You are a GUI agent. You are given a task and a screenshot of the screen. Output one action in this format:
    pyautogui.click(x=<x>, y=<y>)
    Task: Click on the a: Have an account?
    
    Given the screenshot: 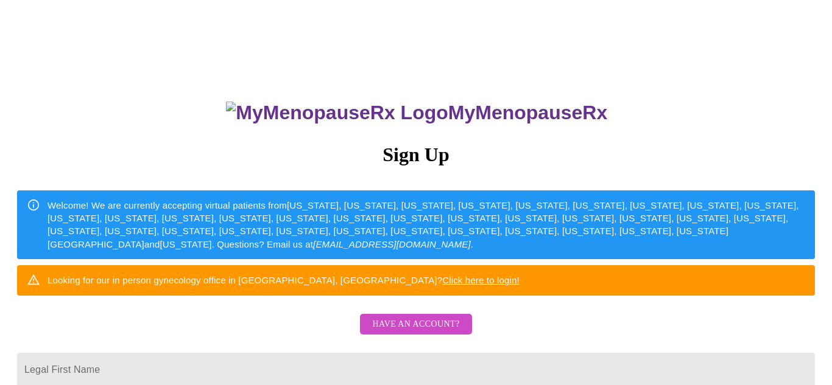 What is the action you would take?
    pyautogui.click(x=415, y=332)
    